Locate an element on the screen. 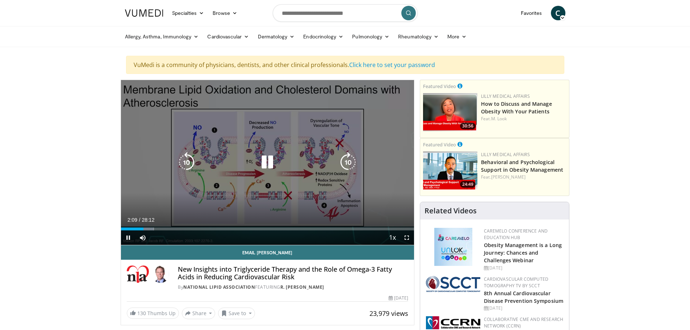 Image resolution: width=690 pixels, height=330 pixels. a: Behavioral and Psychological Support in Obesity Management is located at coordinates (522, 166).